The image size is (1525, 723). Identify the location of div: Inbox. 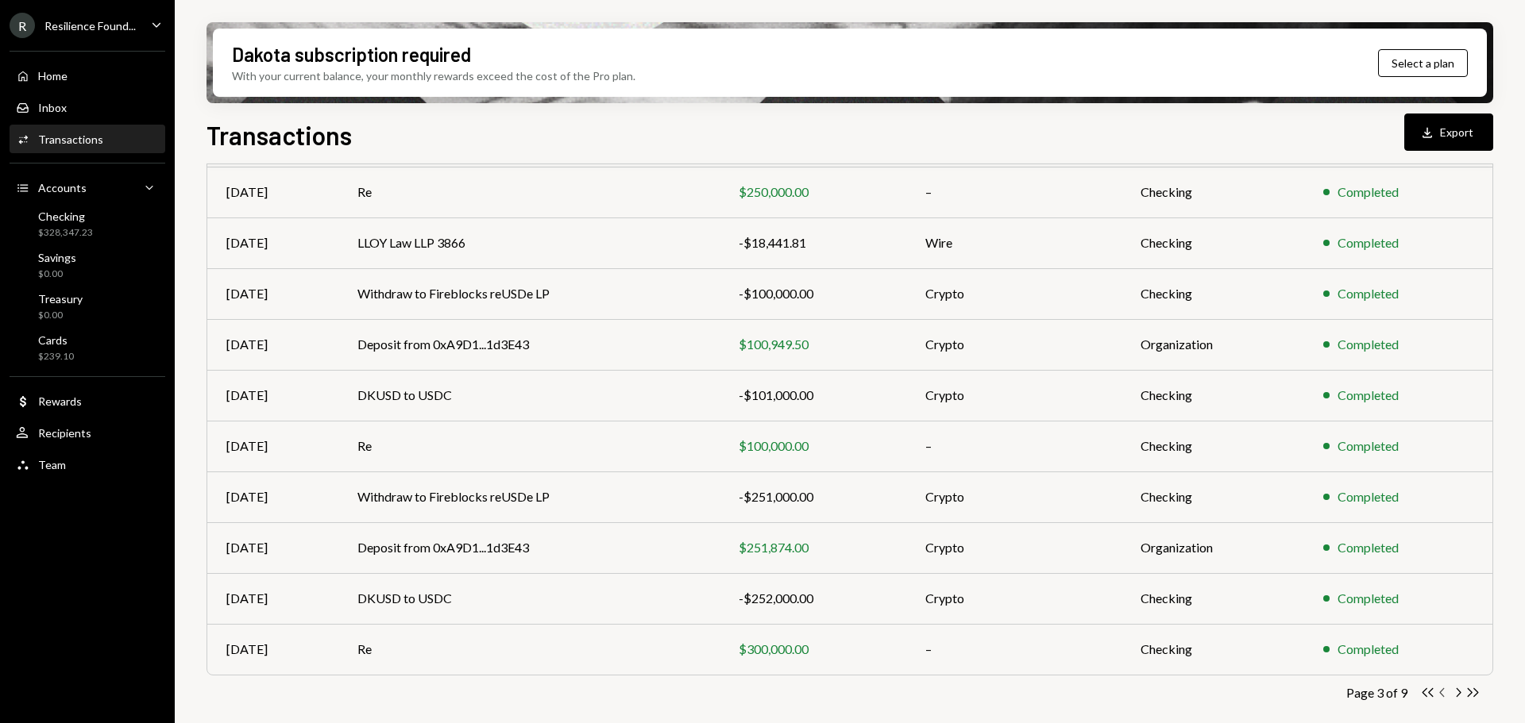
(52, 107).